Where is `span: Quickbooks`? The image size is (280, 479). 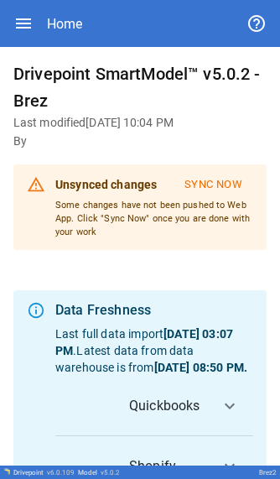 span: Quickbooks is located at coordinates (168, 406).